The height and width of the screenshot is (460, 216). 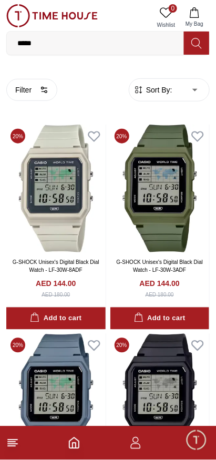 What do you see at coordinates (194, 17) in the screenshot?
I see `button: My Bag` at bounding box center [194, 17].